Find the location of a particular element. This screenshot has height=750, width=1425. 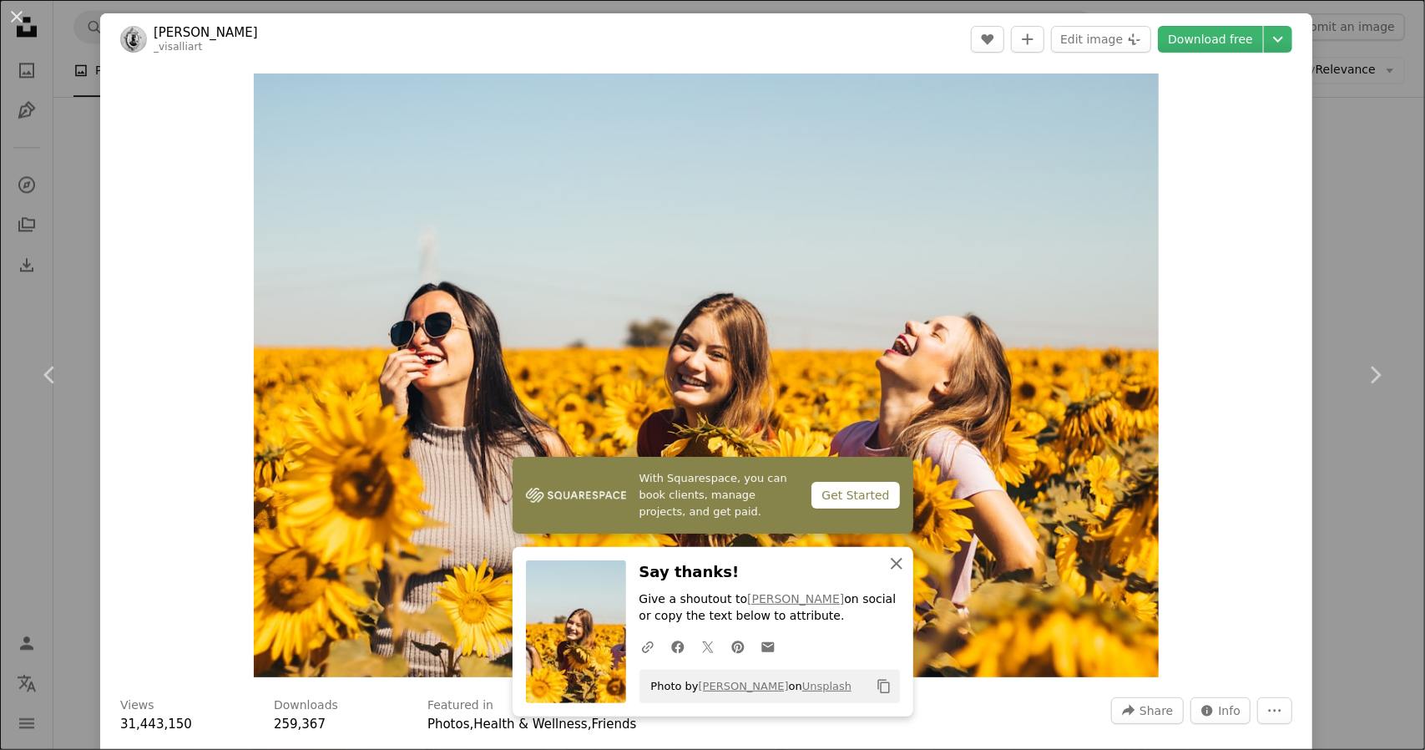

span: 31,443,150 is located at coordinates (156, 724).